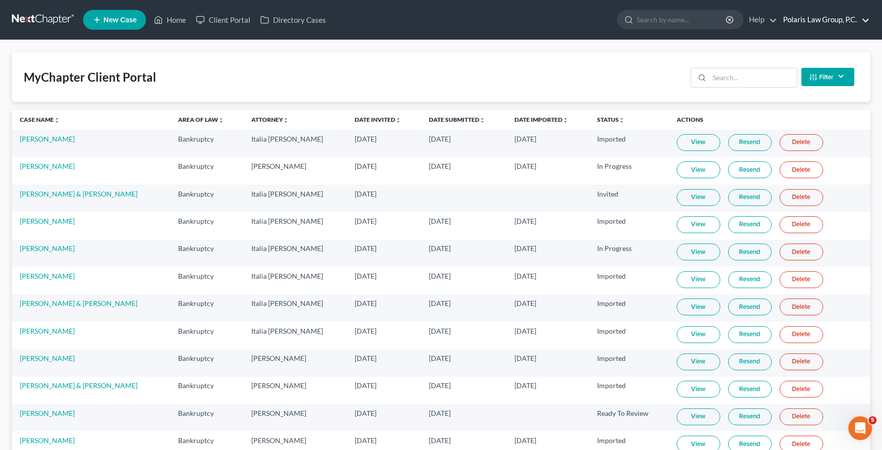  I want to click on span: 5, so click(873, 420).